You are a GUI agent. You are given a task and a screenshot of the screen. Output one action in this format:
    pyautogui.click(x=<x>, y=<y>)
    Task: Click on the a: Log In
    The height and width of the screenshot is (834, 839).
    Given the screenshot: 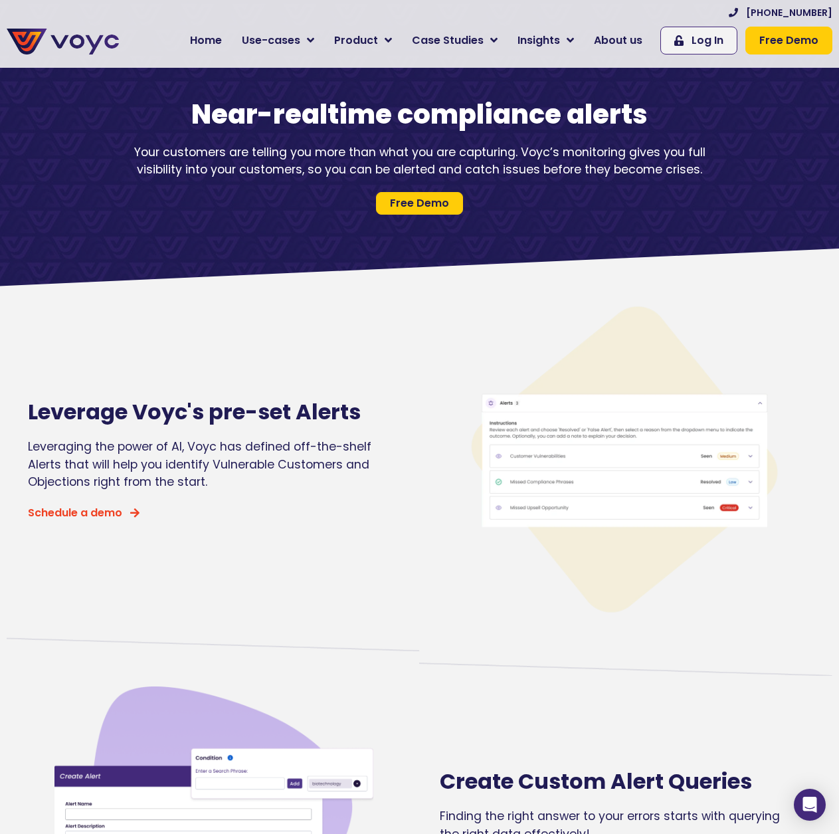 What is the action you would take?
    pyautogui.click(x=699, y=41)
    